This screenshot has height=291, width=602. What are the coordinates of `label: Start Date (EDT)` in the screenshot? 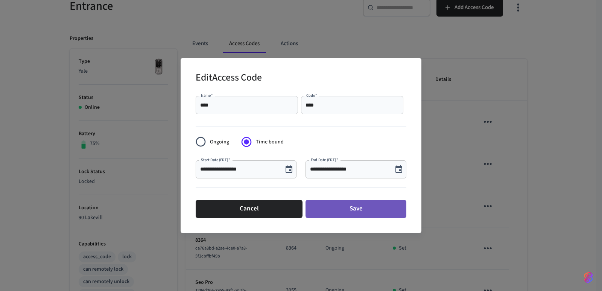 It's located at (215, 159).